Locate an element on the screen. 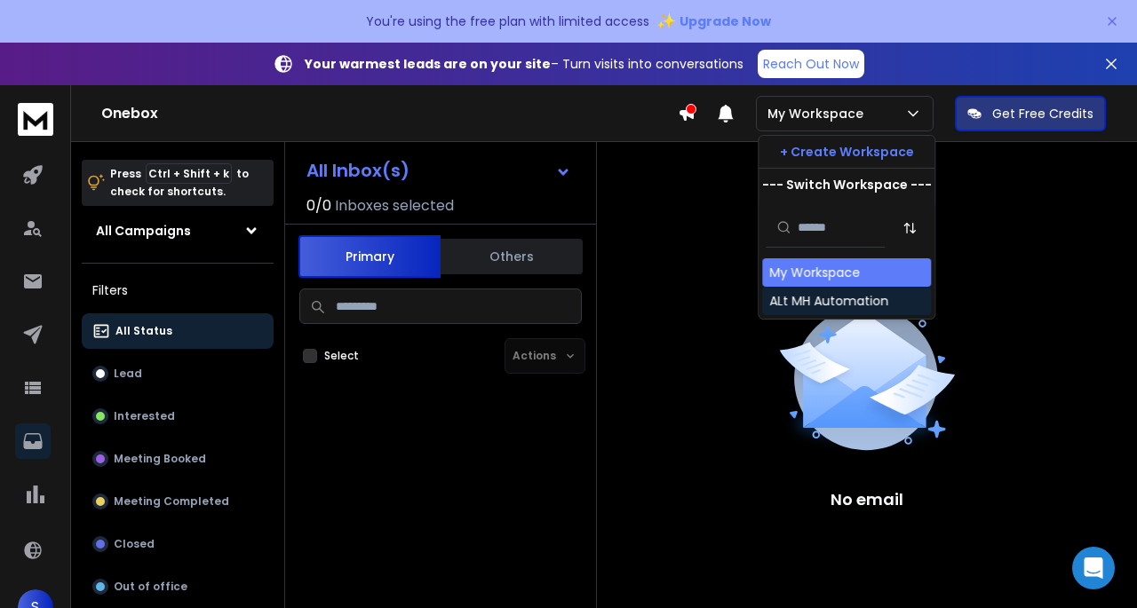 This screenshot has width=1137, height=608. button: Lead is located at coordinates (178, 374).